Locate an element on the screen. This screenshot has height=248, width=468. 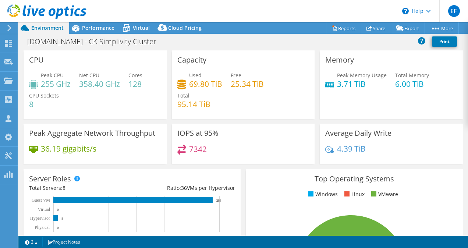
a: Export is located at coordinates (408, 28).